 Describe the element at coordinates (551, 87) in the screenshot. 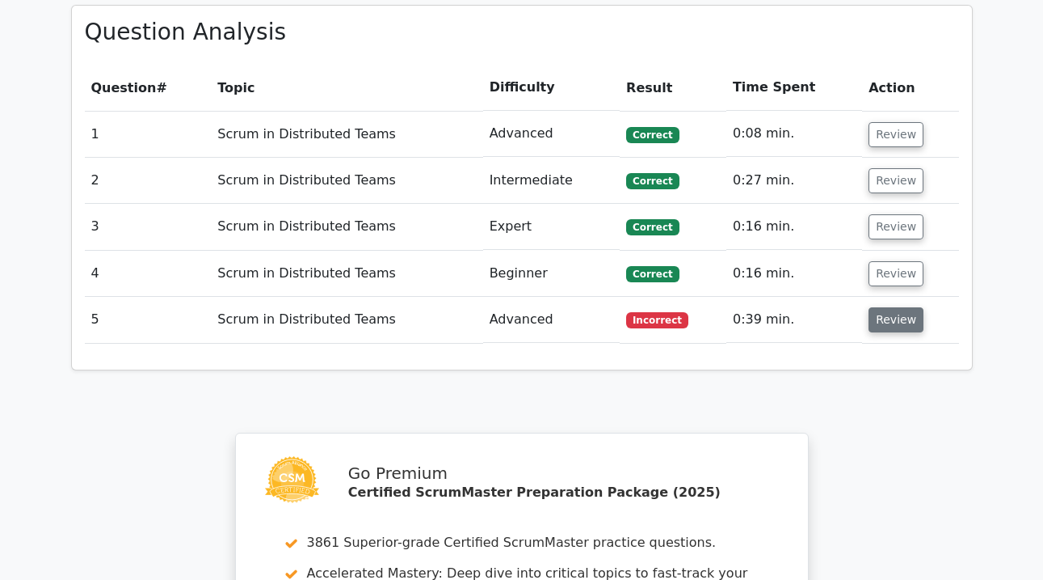

I see `th: Difficulty` at that location.